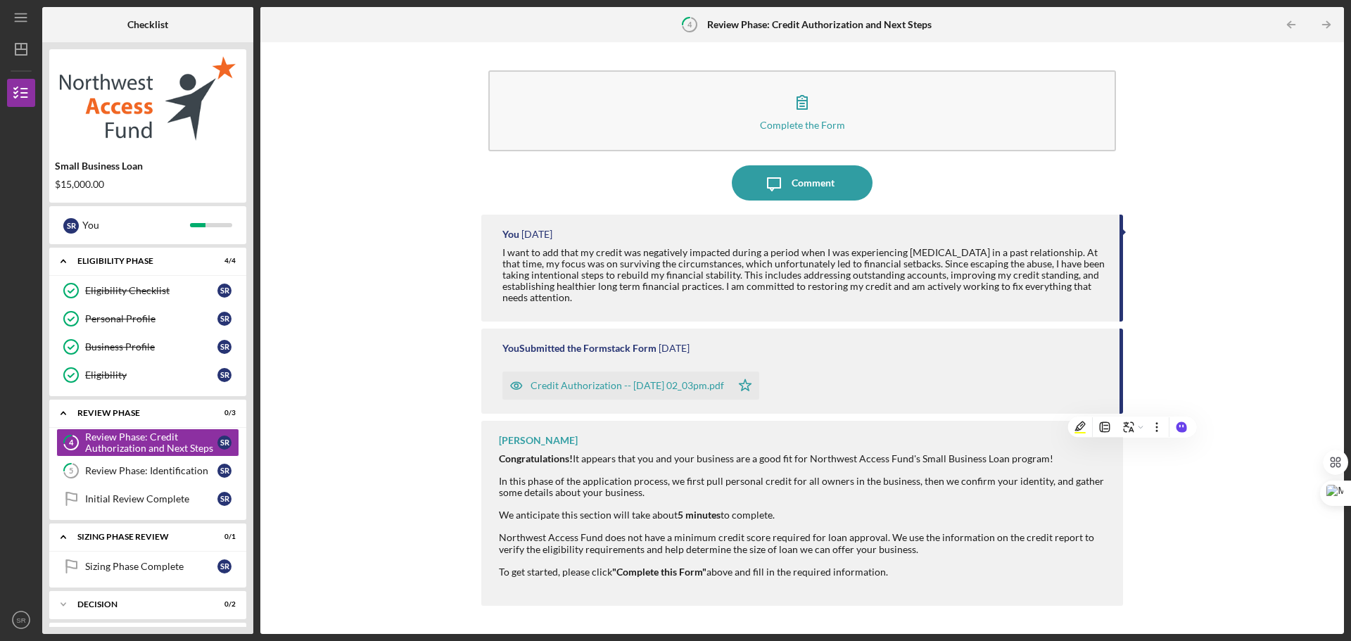 This screenshot has height=641, width=1351. What do you see at coordinates (151, 291) in the screenshot?
I see `div: Eligibility Checklist` at bounding box center [151, 291].